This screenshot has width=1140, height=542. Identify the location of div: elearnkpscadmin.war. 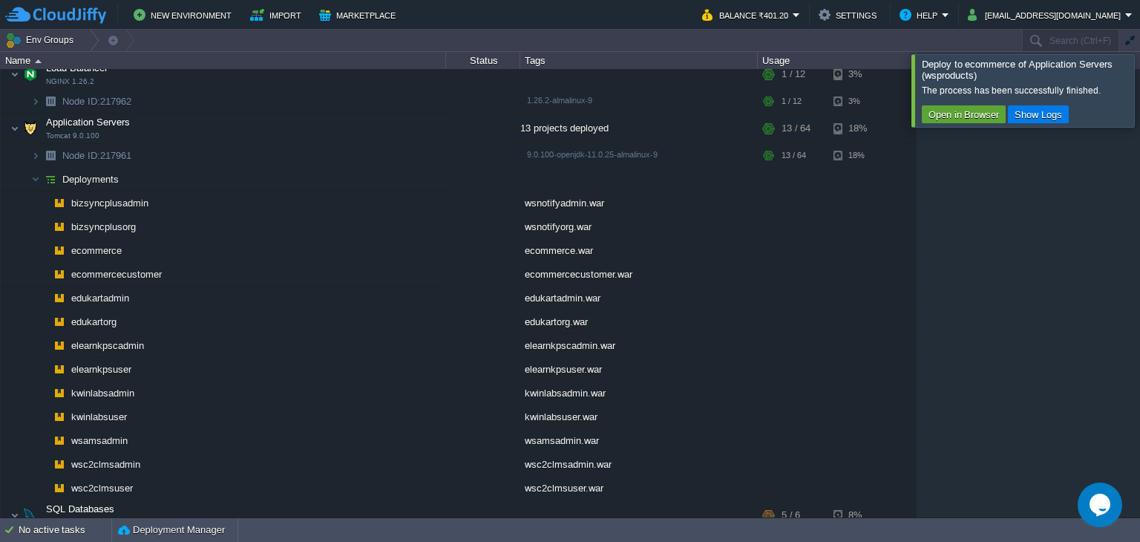
(639, 345).